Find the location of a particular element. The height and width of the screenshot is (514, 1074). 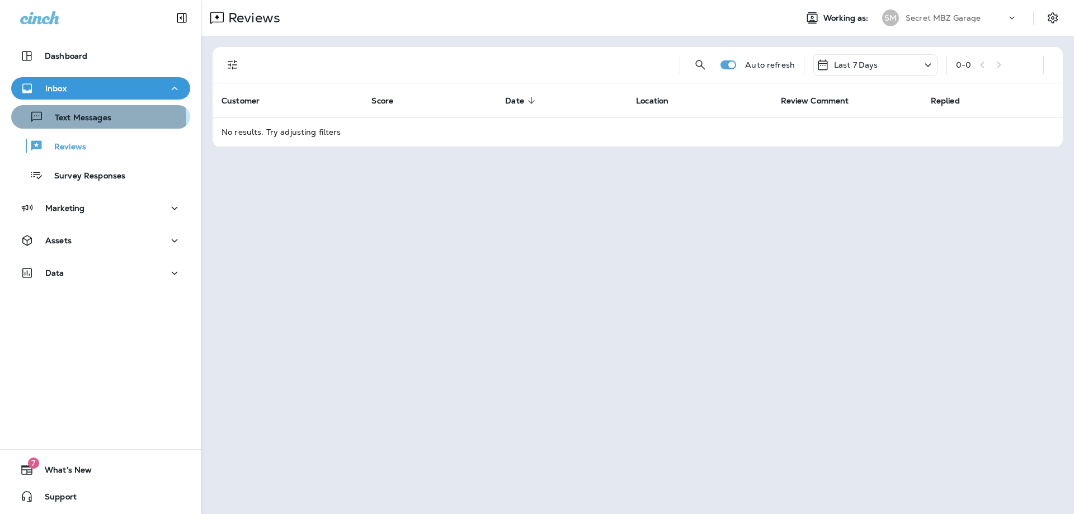

p: Auto refresh is located at coordinates (770, 65).